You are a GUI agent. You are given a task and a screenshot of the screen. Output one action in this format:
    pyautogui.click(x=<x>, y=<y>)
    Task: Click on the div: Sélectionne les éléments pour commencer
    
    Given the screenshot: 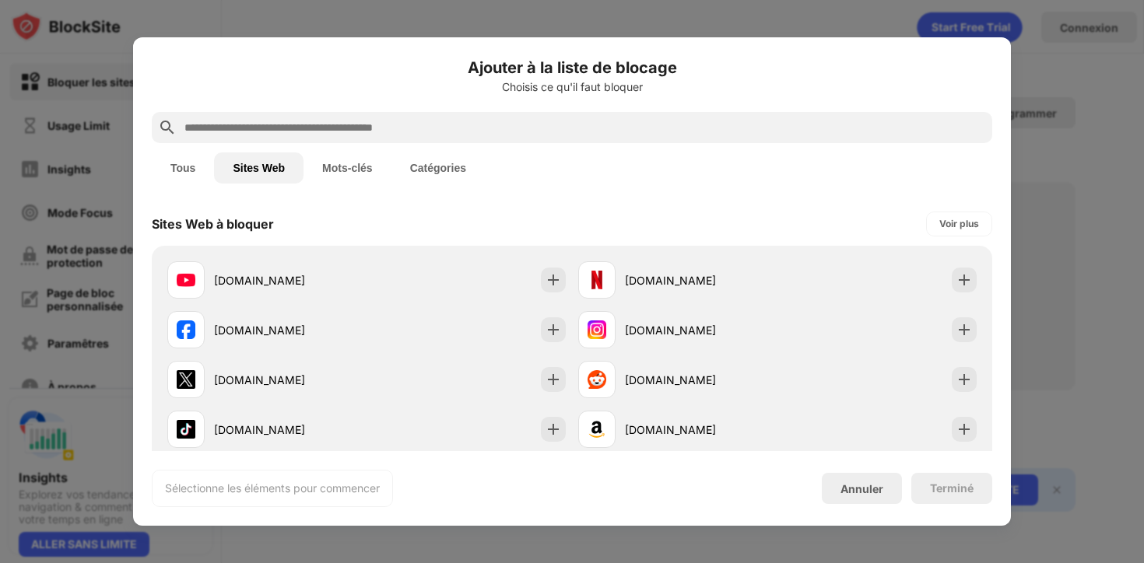 What is the action you would take?
    pyautogui.click(x=272, y=489)
    